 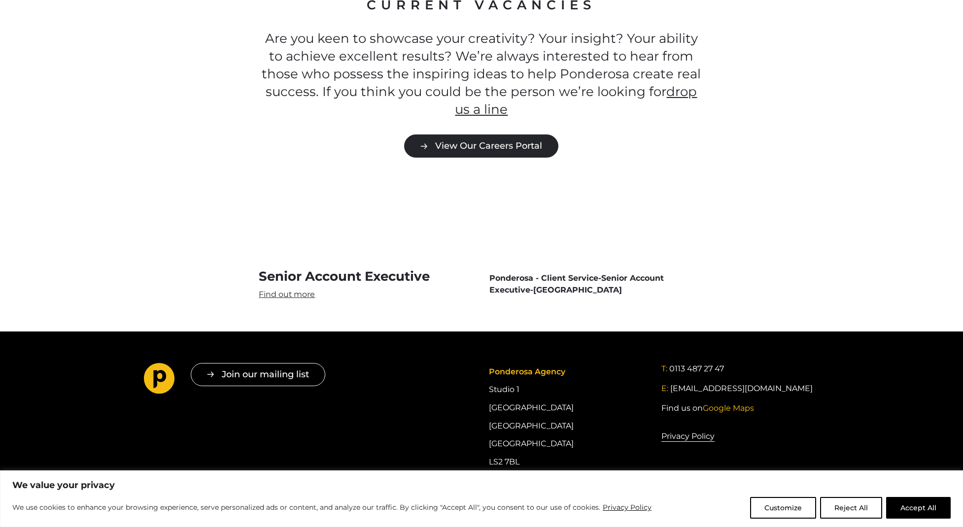 I want to click on span: Ponderosa - Client Service, so click(x=543, y=278).